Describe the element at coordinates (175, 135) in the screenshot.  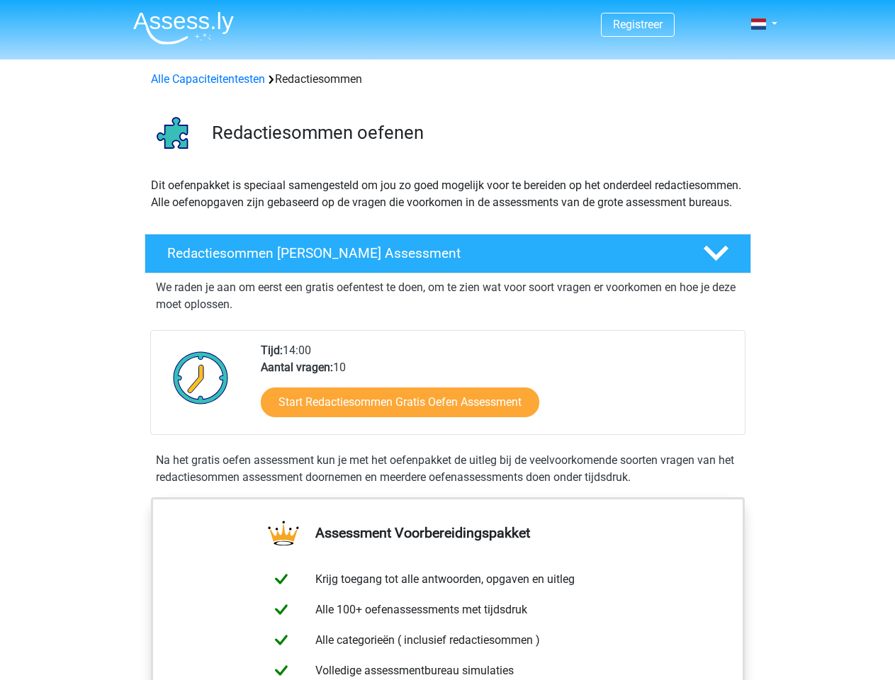
I see `img: redactiesommen` at that location.